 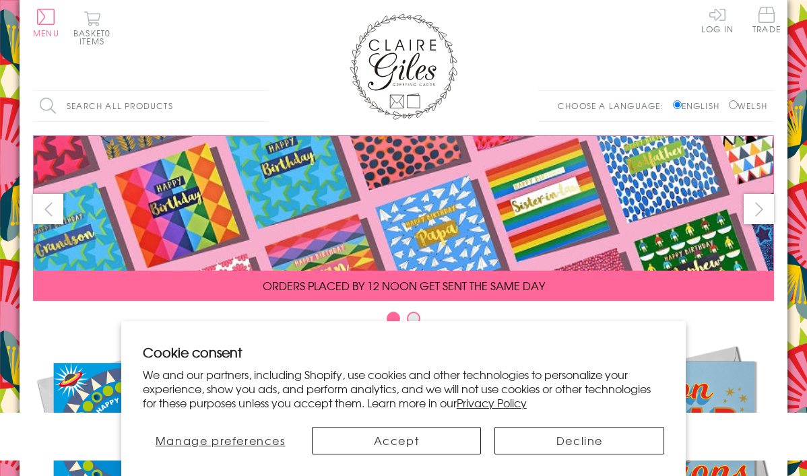 What do you see at coordinates (262, 106) in the screenshot?
I see `input: Search` at bounding box center [262, 106].